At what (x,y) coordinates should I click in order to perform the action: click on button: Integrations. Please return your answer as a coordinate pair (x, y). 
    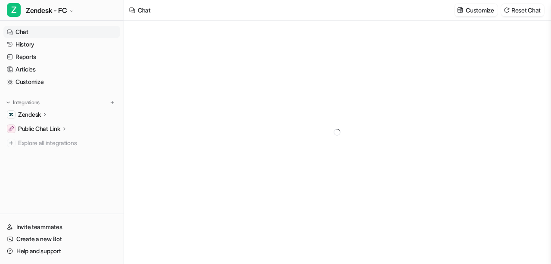
    Looking at the image, I should click on (23, 103).